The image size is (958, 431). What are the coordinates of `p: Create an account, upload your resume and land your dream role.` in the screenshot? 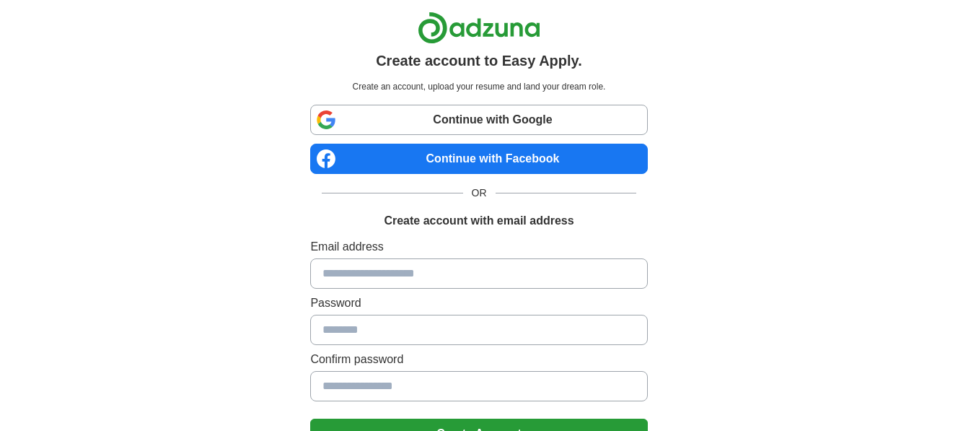 It's located at (478, 87).